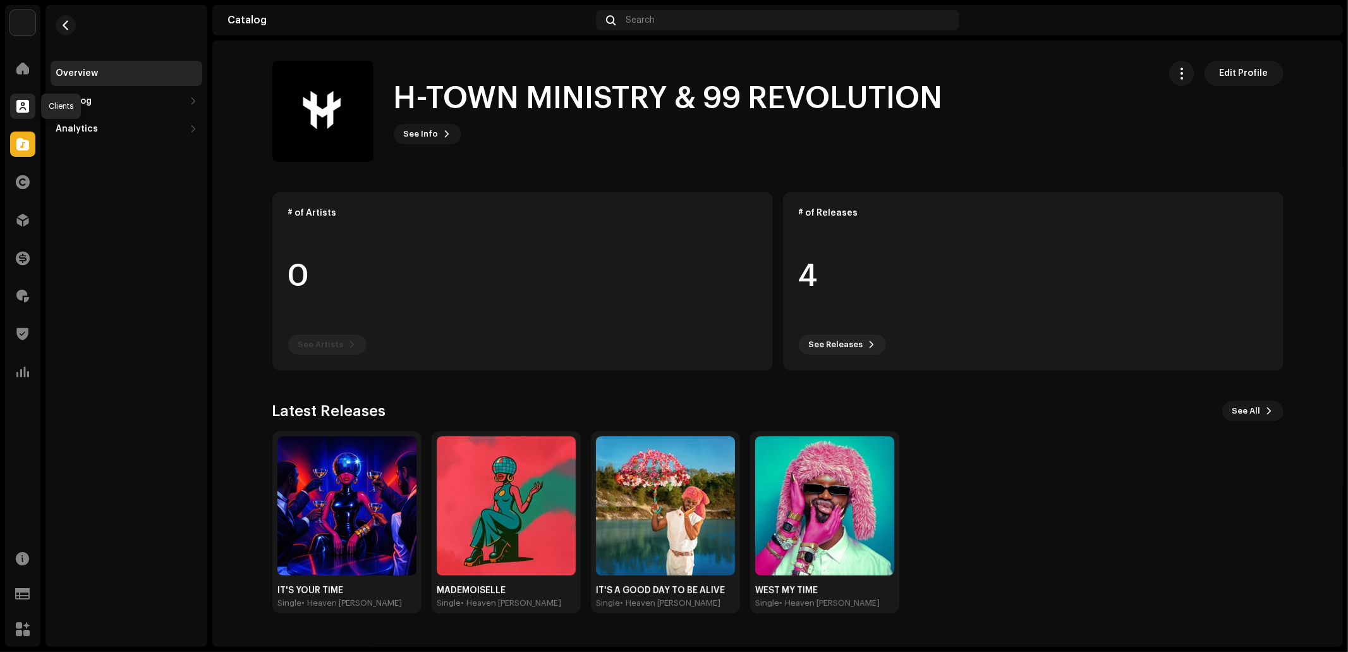  Describe the element at coordinates (76, 73) in the screenshot. I see `div: Overview` at that location.